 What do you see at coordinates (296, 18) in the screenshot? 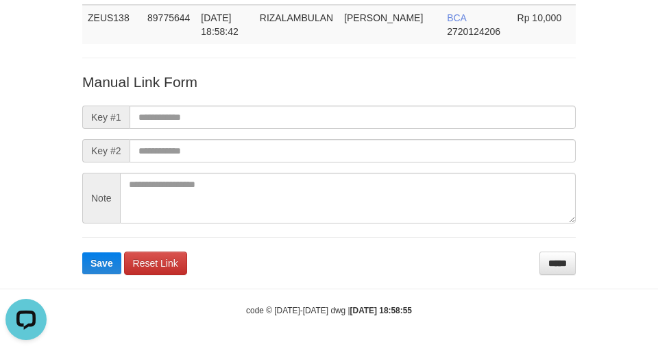
I see `span: RIZALAMBULAN` at bounding box center [296, 18].